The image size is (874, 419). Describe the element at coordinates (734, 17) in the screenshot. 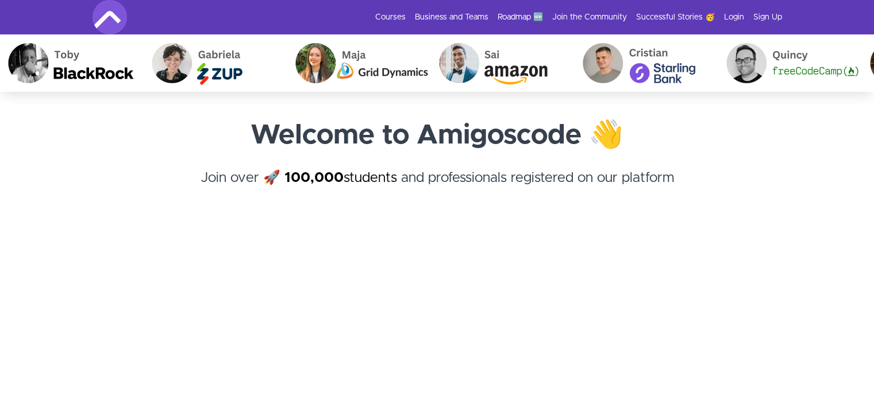

I see `a: Login` at that location.